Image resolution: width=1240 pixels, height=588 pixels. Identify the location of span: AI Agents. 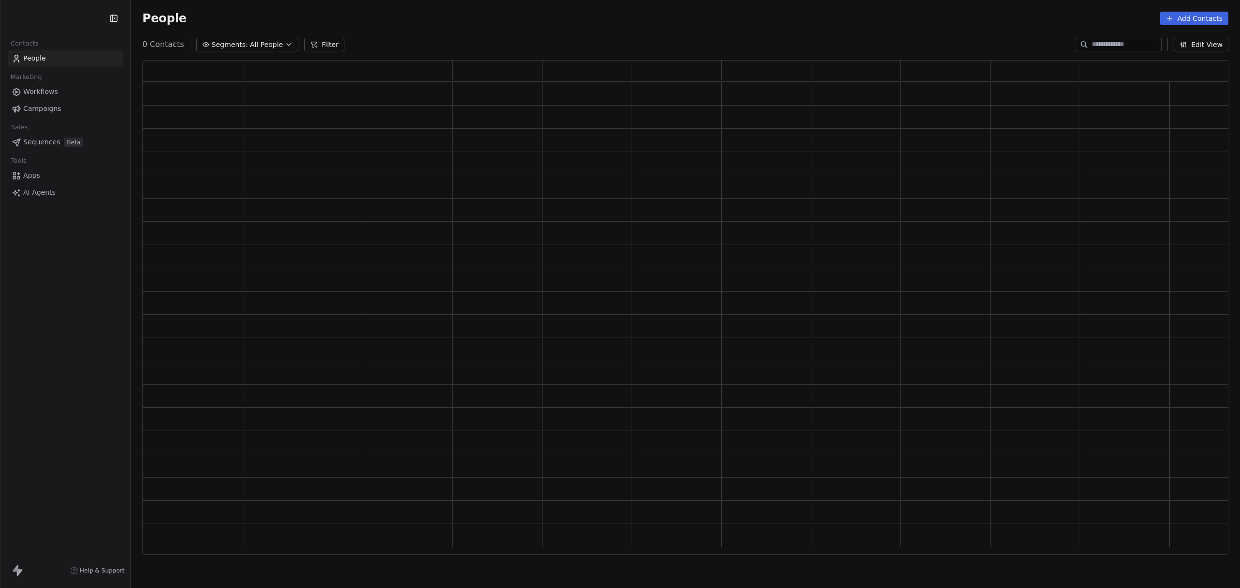
(39, 192).